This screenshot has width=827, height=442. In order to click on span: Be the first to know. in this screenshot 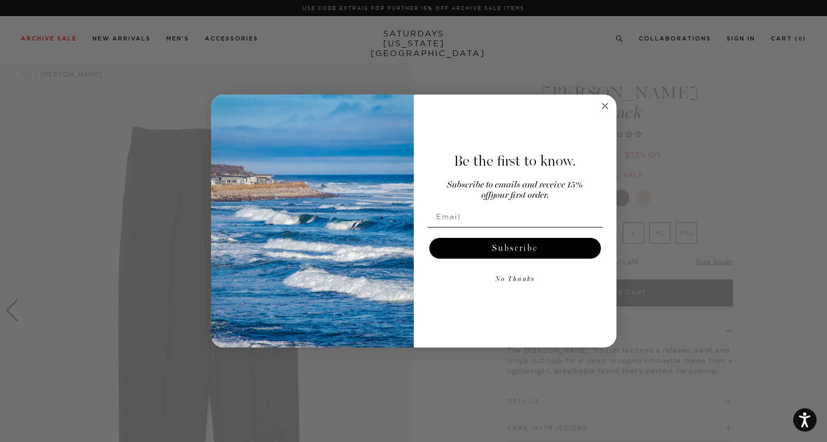, I will do `click(515, 161)`.